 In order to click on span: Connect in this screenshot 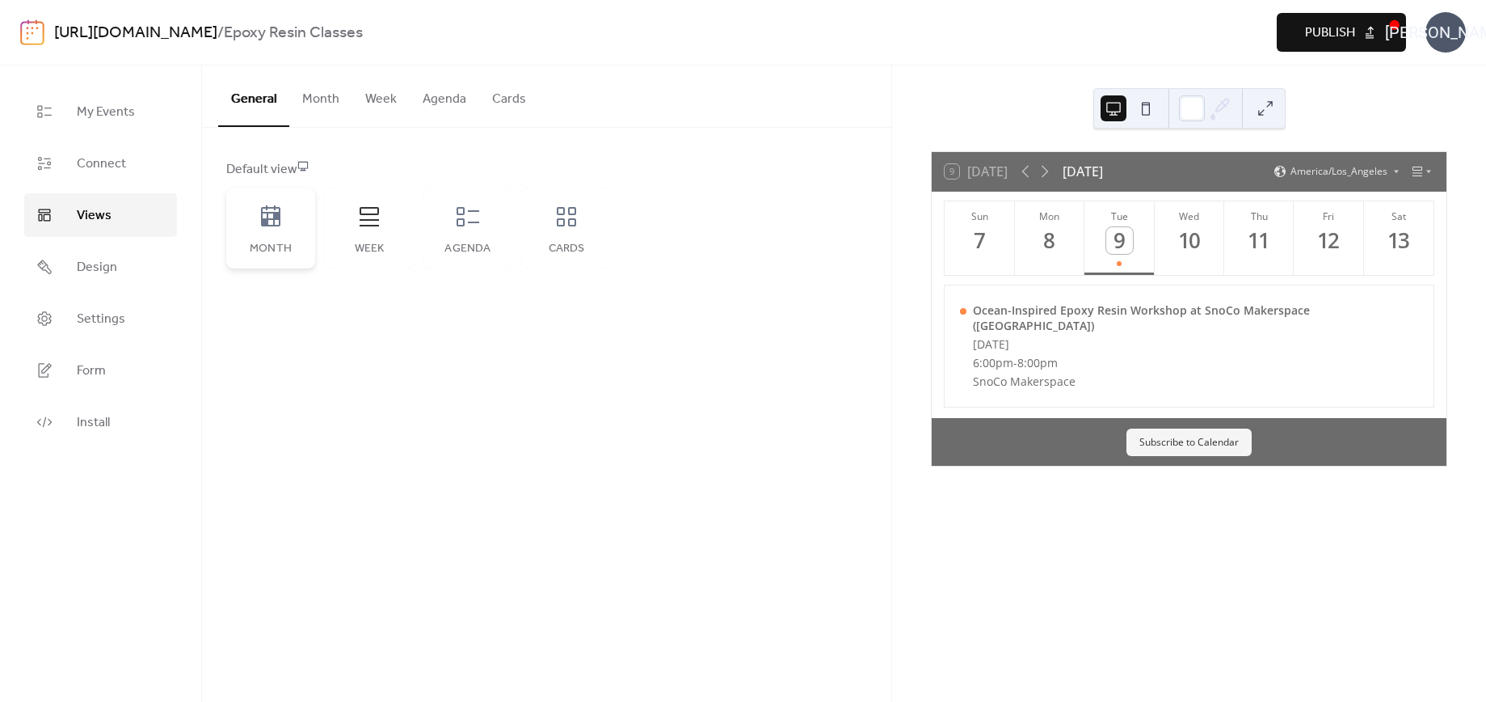, I will do `click(101, 164)`.